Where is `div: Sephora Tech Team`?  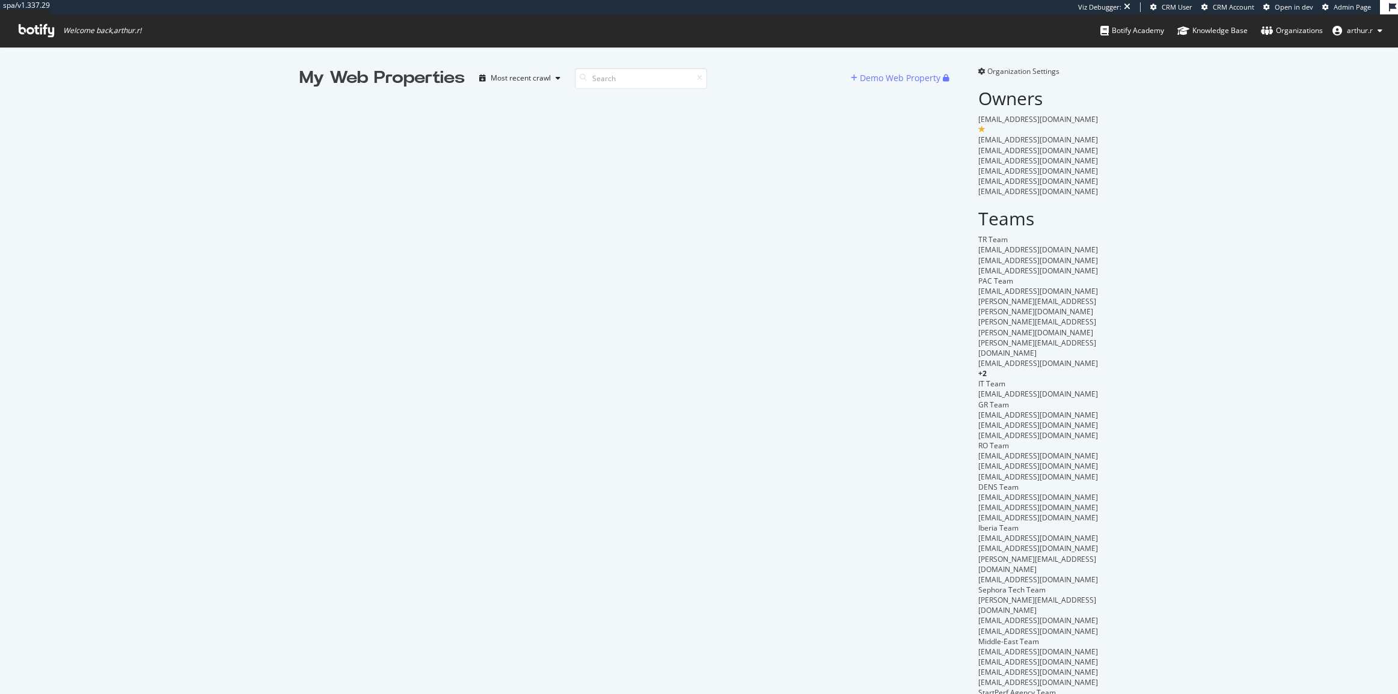
div: Sephora Tech Team is located at coordinates (1038, 590).